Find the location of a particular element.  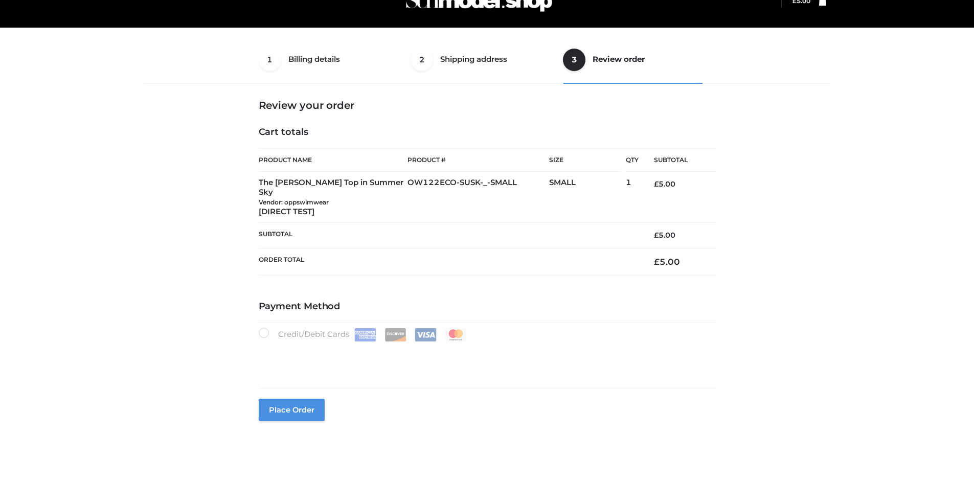

th: Product # is located at coordinates (478, 160).